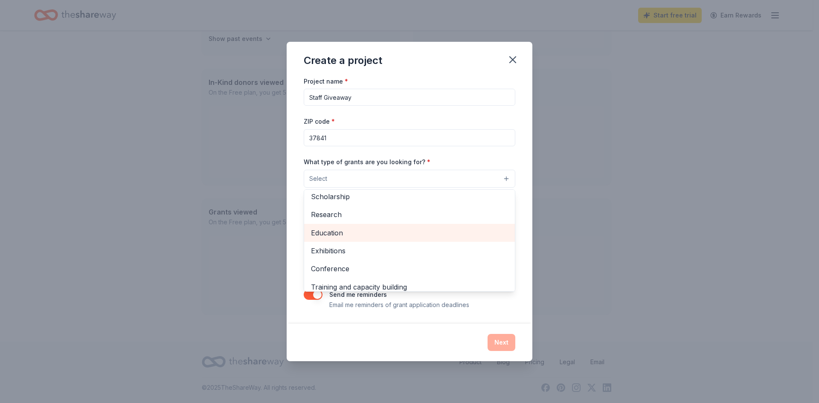 The height and width of the screenshot is (403, 819). Describe the element at coordinates (410, 241) in the screenshot. I see `div: Select` at that location.